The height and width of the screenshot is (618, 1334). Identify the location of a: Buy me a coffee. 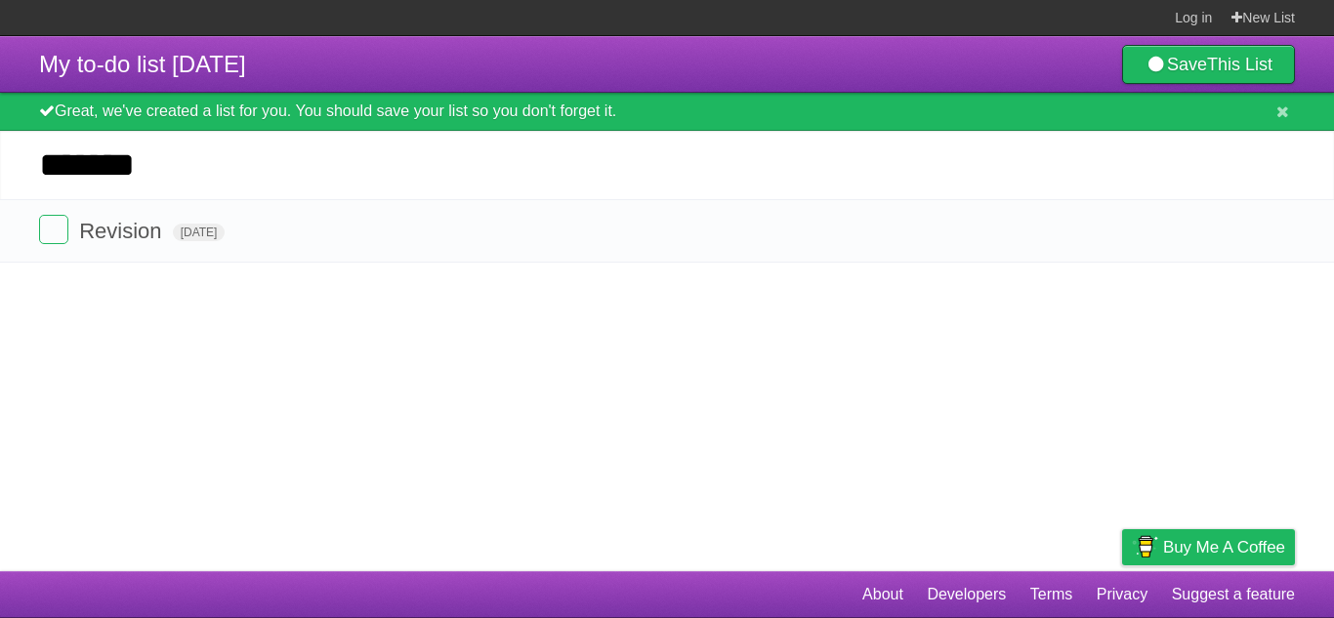
(1208, 547).